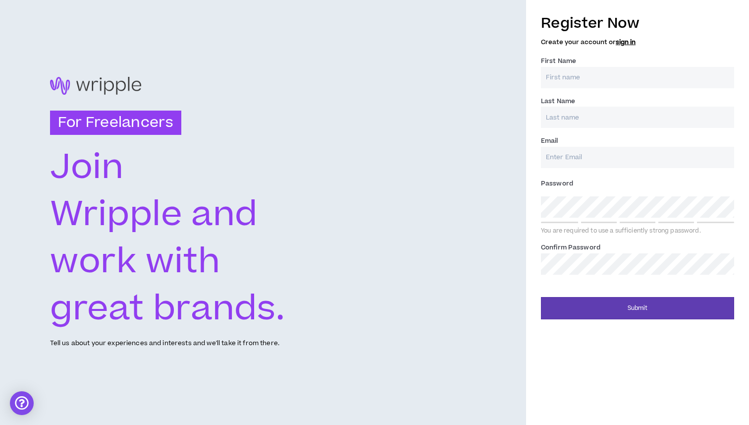 This screenshot has width=749, height=425. Describe the element at coordinates (638, 77) in the screenshot. I see `input: First name` at that location.